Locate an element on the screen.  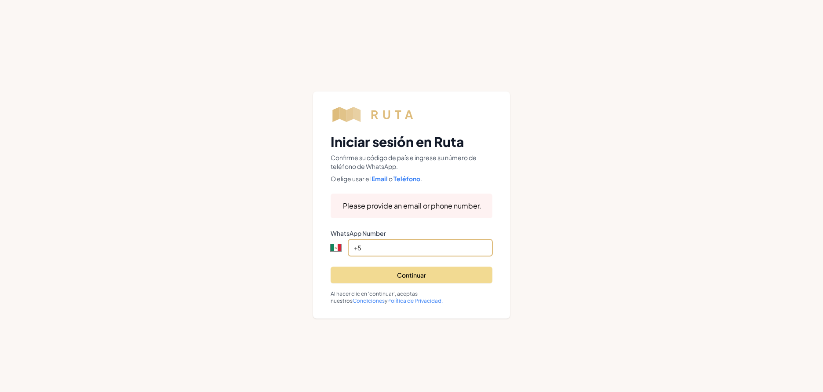
p: Confirme su código de país e ingrese su número de teléfono de WhatsApp. is located at coordinates (411, 162).